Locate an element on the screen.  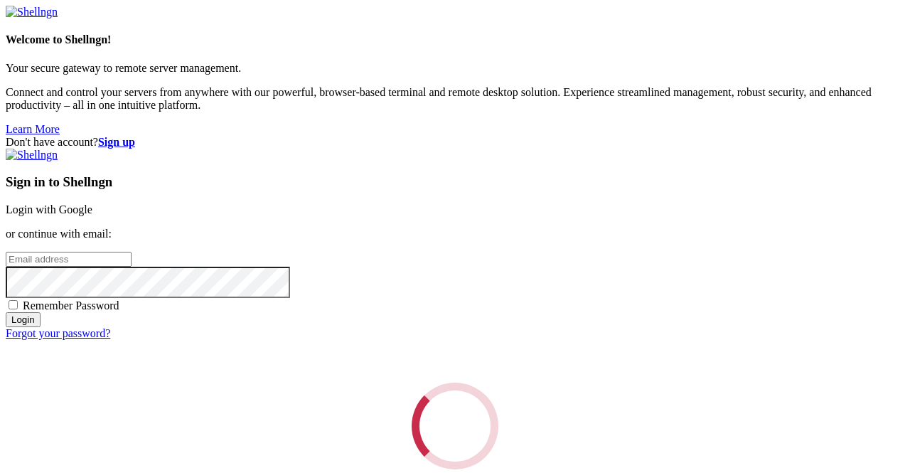
a: Learn More is located at coordinates (33, 129).